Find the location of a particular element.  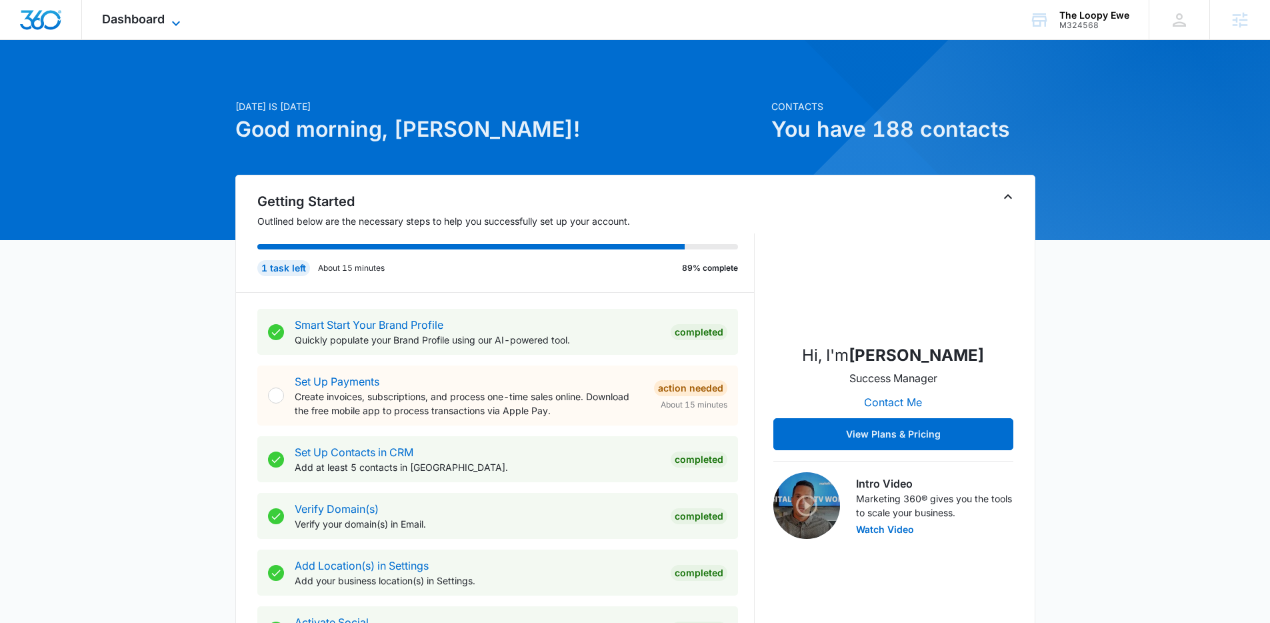

h2: Getting Started is located at coordinates (506, 201).